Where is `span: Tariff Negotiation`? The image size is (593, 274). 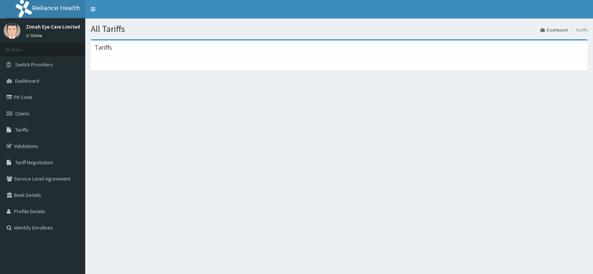 span: Tariff Negotiation is located at coordinates (34, 162).